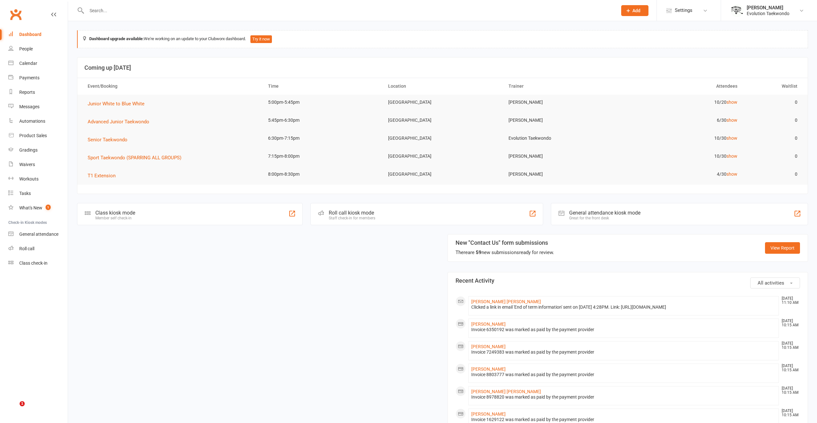 This screenshot has height=423, width=817. I want to click on td: 6/30, so click(682, 120).